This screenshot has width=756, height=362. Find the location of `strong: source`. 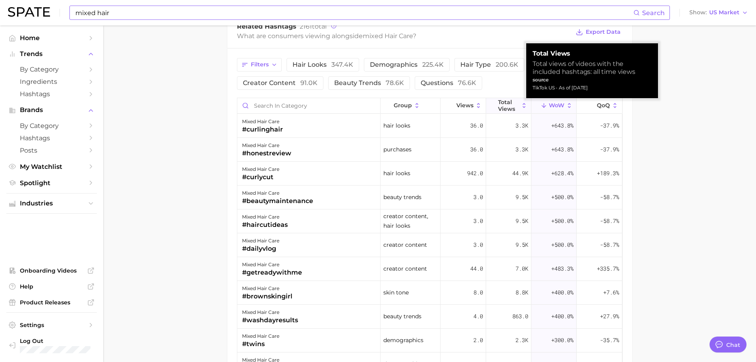

strong: source is located at coordinates (541, 79).